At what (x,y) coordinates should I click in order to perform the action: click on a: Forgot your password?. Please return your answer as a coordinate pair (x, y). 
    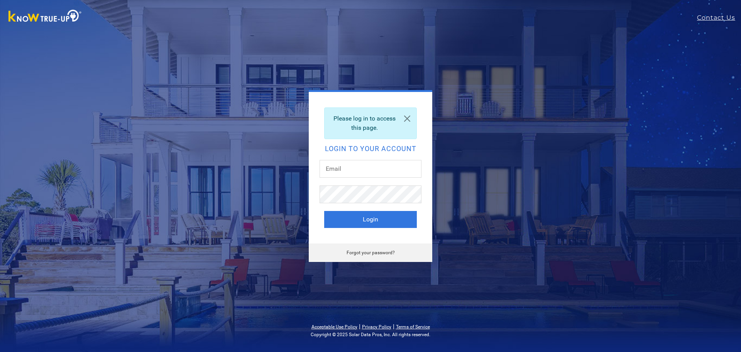
    Looking at the image, I should click on (371, 252).